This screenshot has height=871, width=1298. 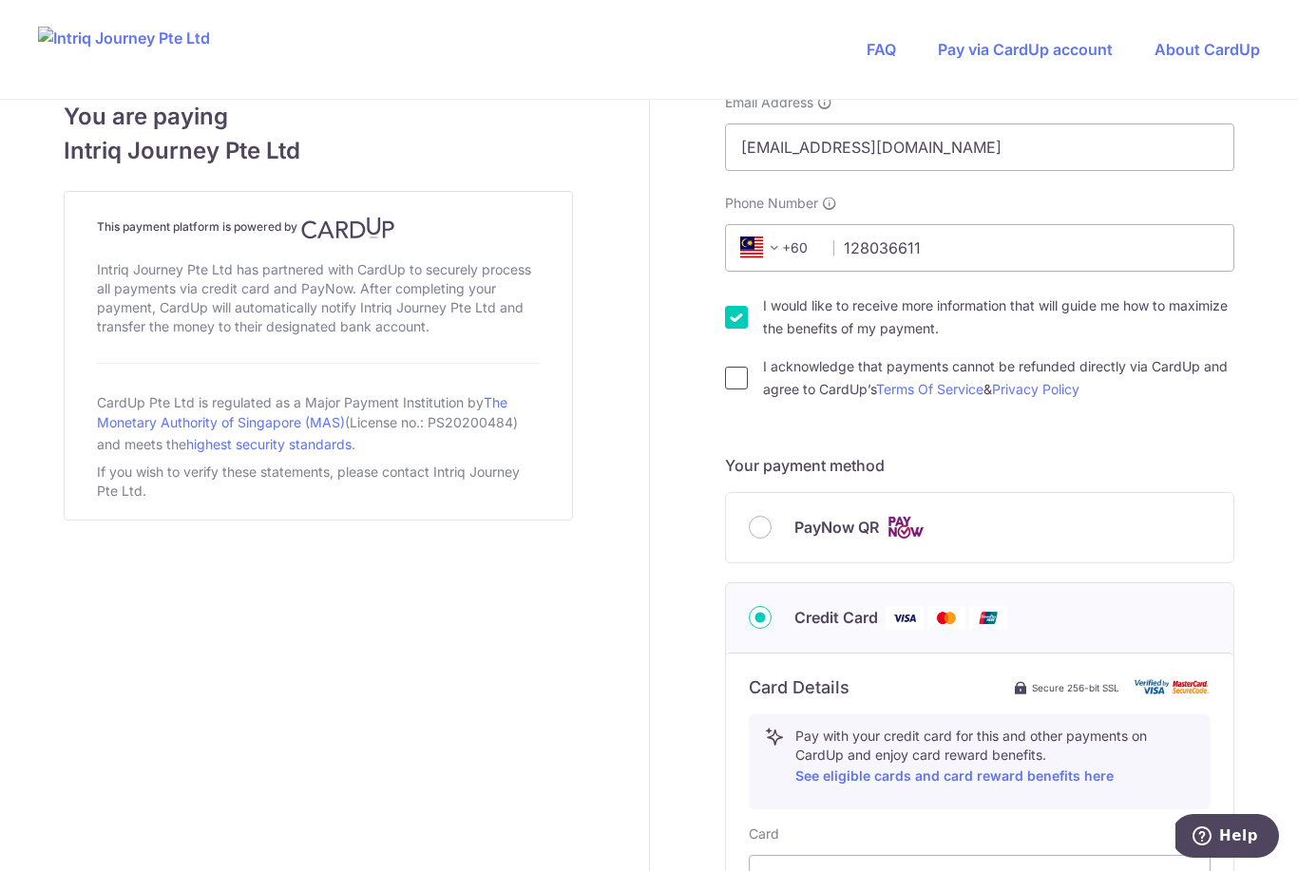 What do you see at coordinates (318, 117) in the screenshot?
I see `span: You are paying` at bounding box center [318, 117].